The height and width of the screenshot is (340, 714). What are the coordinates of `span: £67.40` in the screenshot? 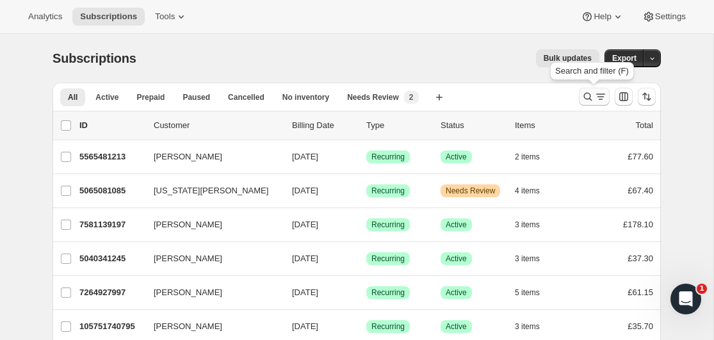 It's located at (640, 190).